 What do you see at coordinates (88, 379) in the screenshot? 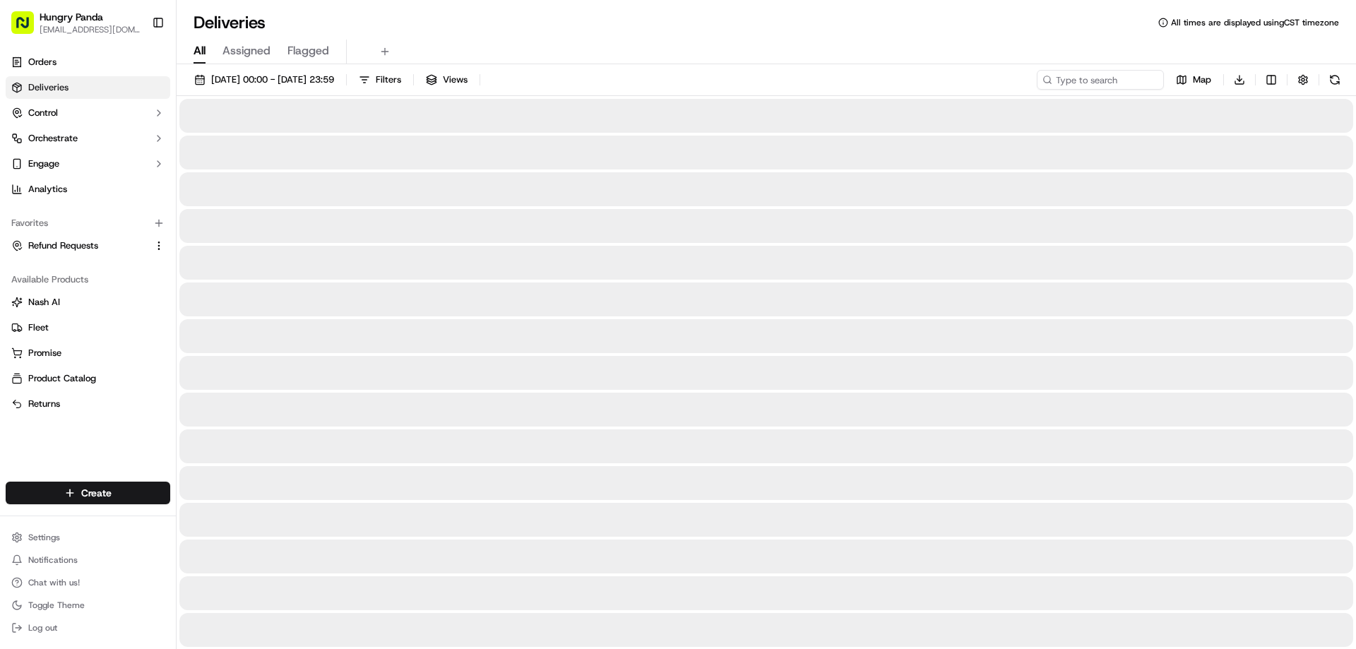
I see `a: Product Catalog` at bounding box center [88, 379].